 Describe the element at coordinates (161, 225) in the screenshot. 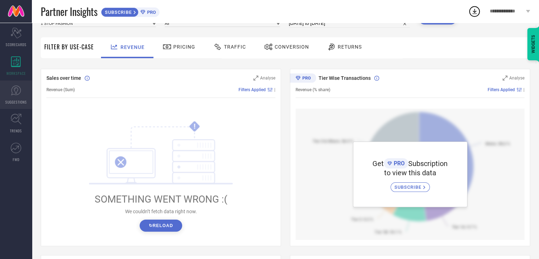

I see `button: ↻Reload` at that location.